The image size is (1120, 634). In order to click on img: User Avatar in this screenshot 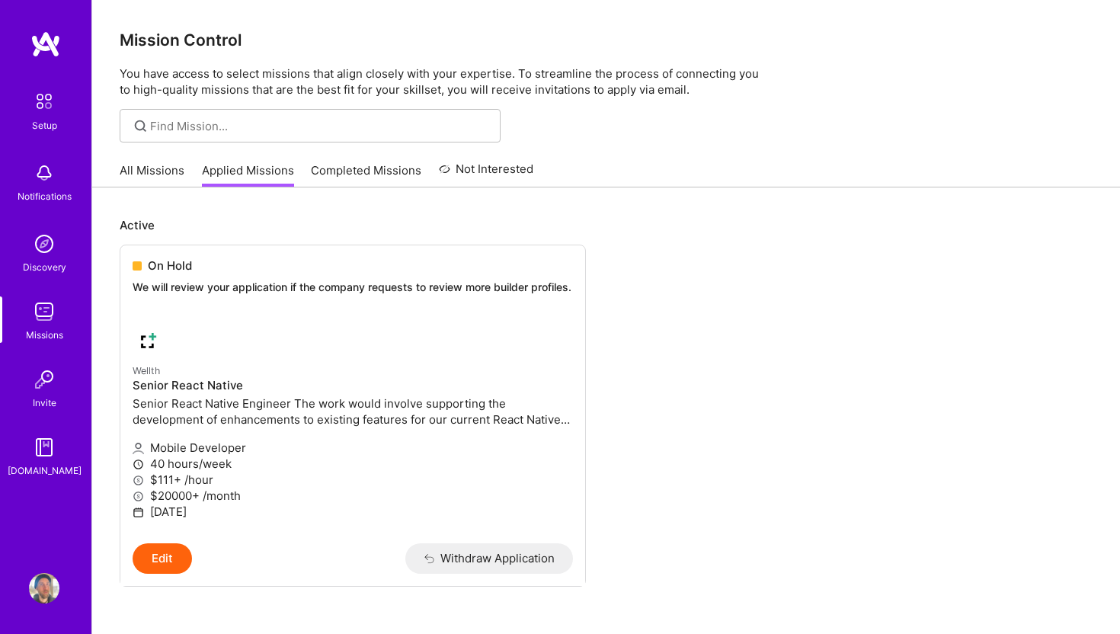, I will do `click(44, 588)`.